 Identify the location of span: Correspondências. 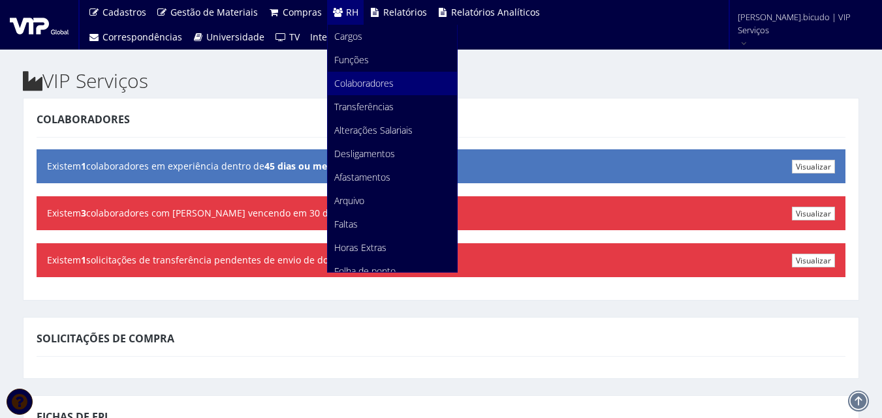
(142, 37).